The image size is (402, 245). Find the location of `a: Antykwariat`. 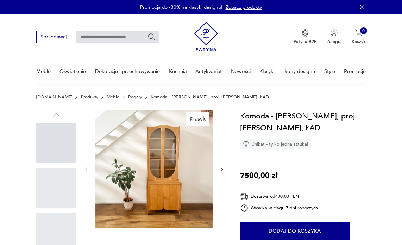

a: Antykwariat is located at coordinates (209, 71).